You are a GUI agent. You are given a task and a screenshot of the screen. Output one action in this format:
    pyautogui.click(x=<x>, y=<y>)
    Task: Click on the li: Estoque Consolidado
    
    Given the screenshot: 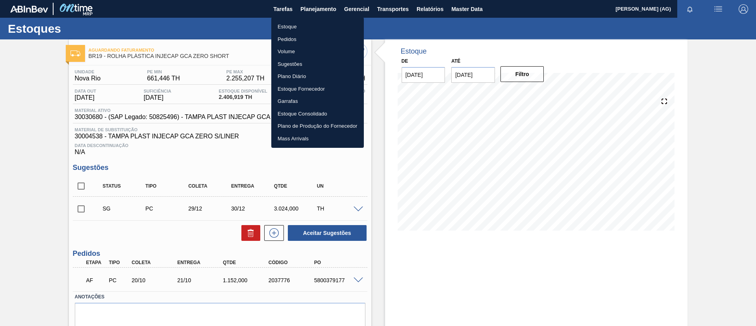 What is the action you would take?
    pyautogui.click(x=317, y=114)
    